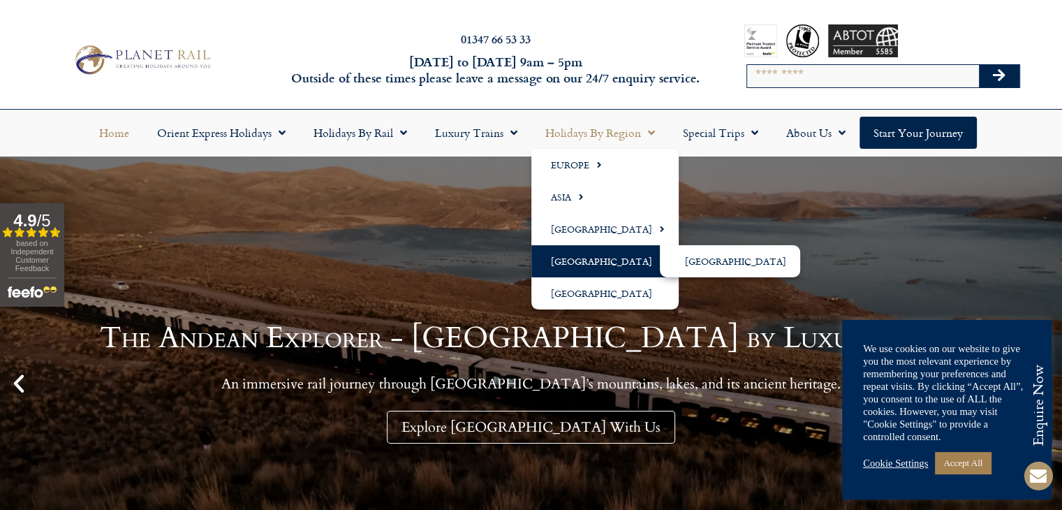  Describe the element at coordinates (142, 59) in the screenshot. I see `img: Planet Rail Train Holidays Logo` at that location.